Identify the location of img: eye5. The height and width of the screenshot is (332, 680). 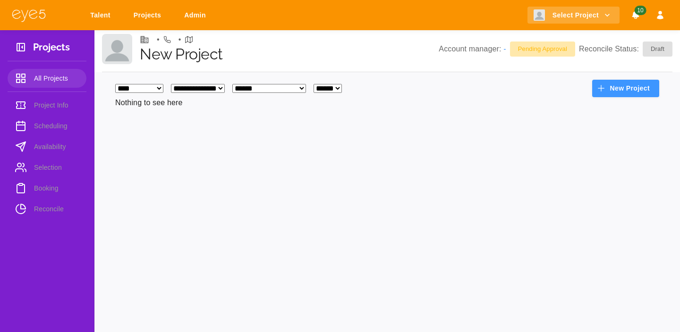
(29, 15).